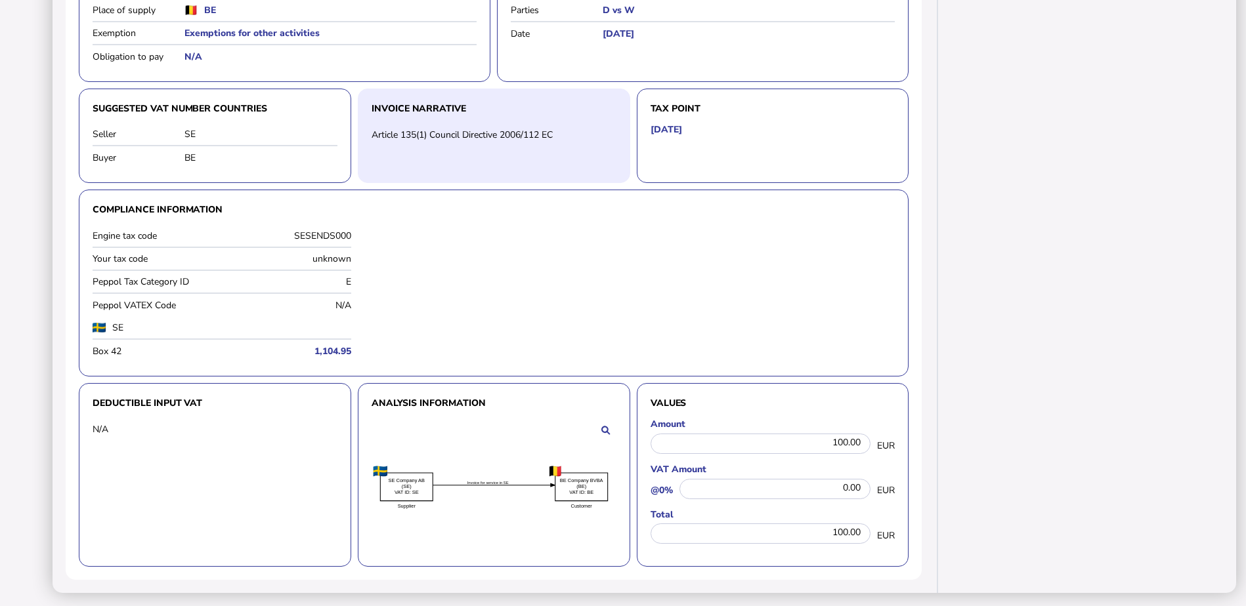  I want to click on text: SE Company AB, so click(406, 480).